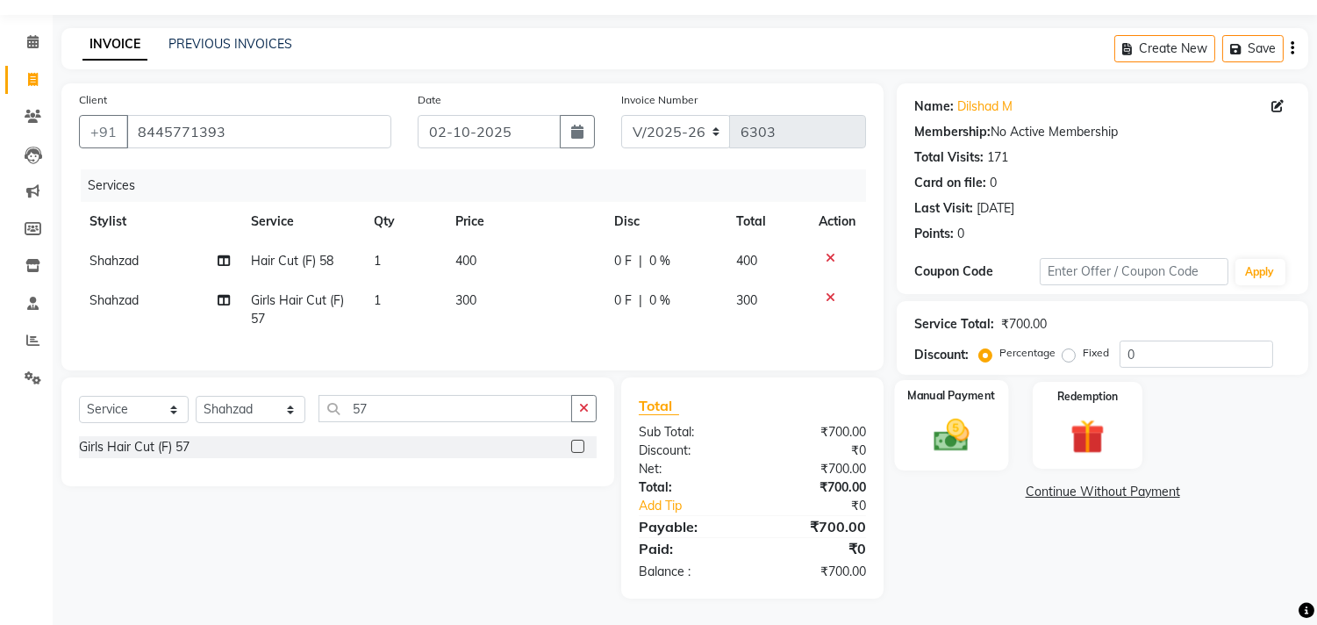 Image resolution: width=1317 pixels, height=625 pixels. Describe the element at coordinates (954, 324) in the screenshot. I see `div: Service Total:` at that location.